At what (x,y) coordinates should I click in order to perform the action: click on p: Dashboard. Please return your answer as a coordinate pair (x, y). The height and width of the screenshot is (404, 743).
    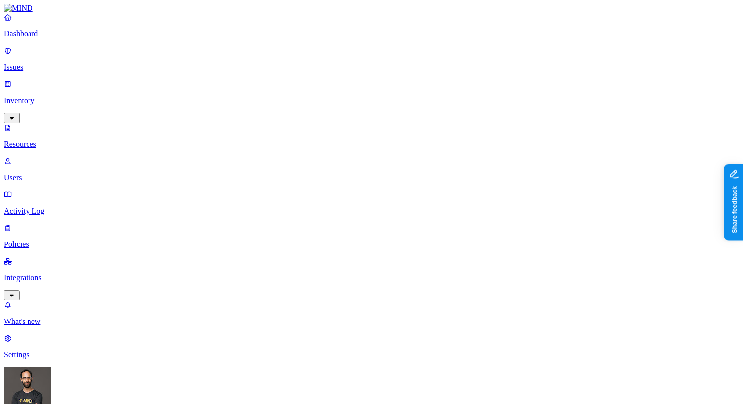
    Looking at the image, I should click on (372, 34).